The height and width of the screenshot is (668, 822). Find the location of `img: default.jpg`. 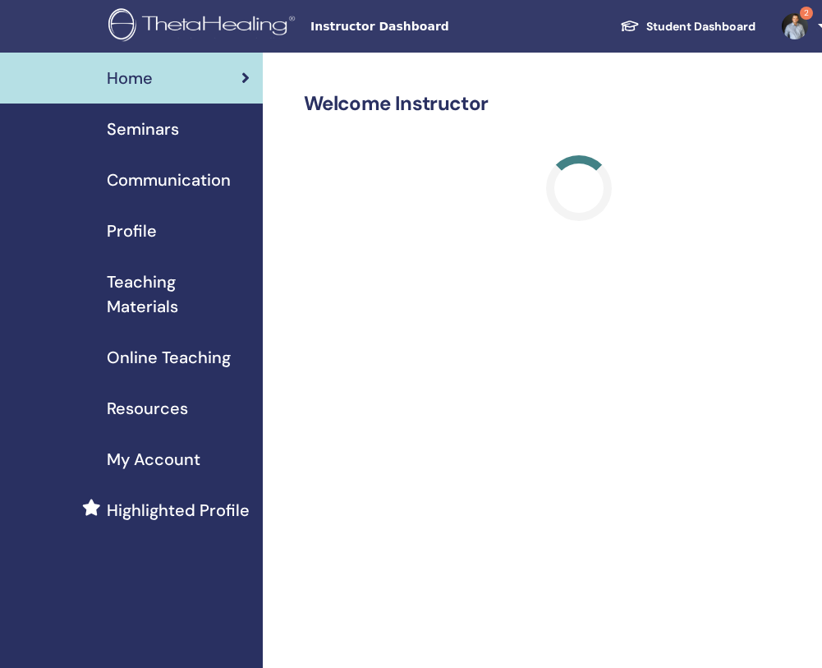

img: default.jpg is located at coordinates (795, 26).